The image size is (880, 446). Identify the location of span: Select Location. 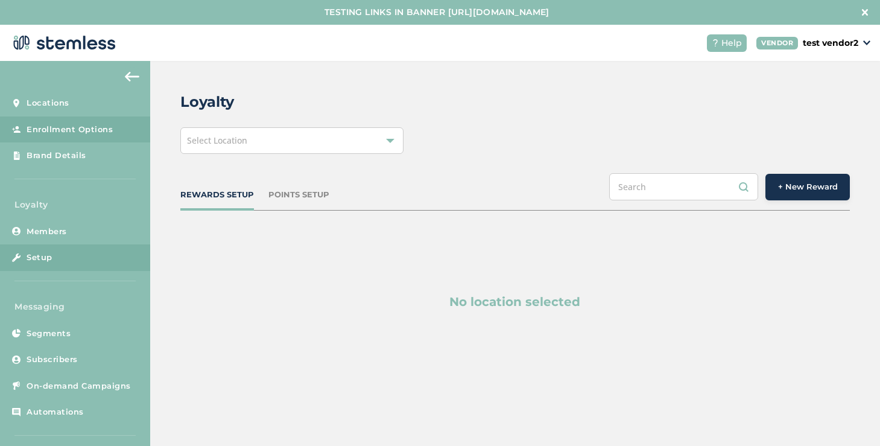
(217, 140).